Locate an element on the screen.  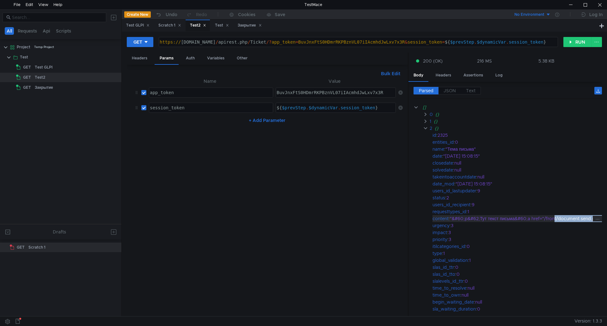
div: Save is located at coordinates (280, 15).